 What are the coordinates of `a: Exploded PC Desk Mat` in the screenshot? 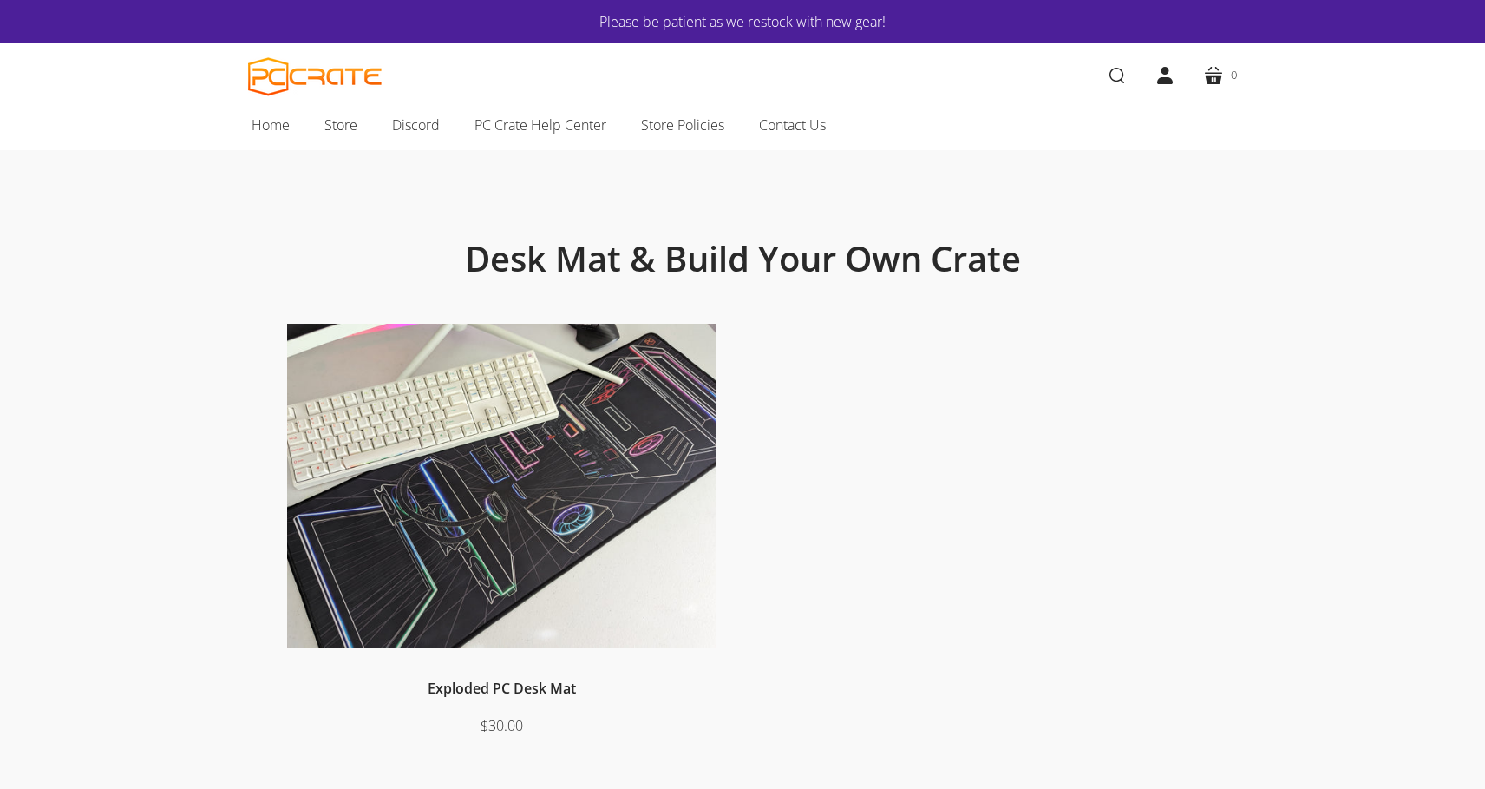 It's located at (501, 688).